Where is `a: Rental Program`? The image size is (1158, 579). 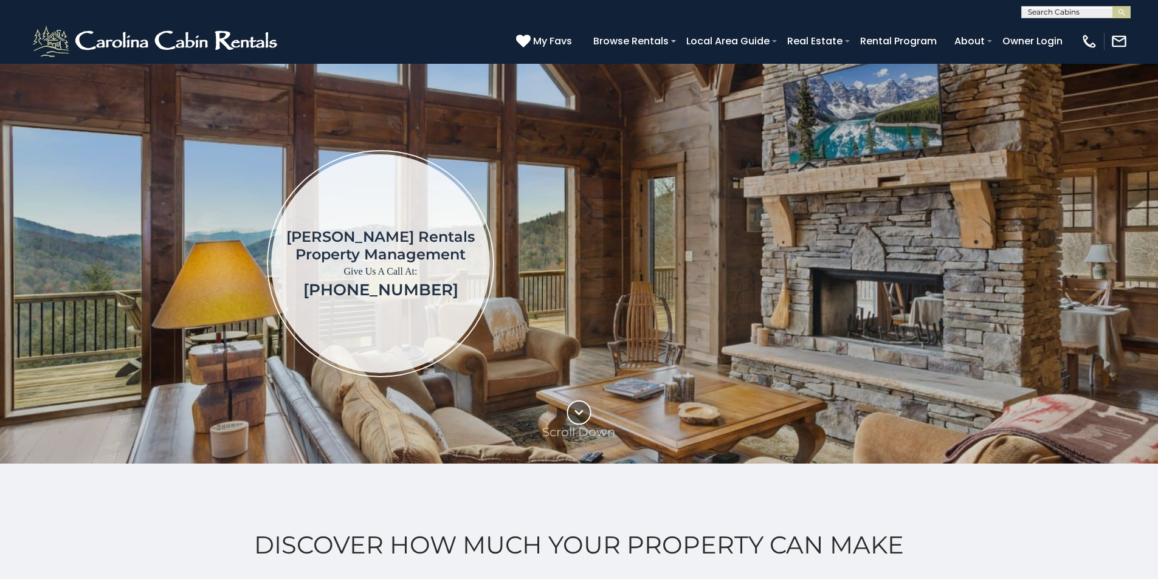
a: Rental Program is located at coordinates (898, 41).